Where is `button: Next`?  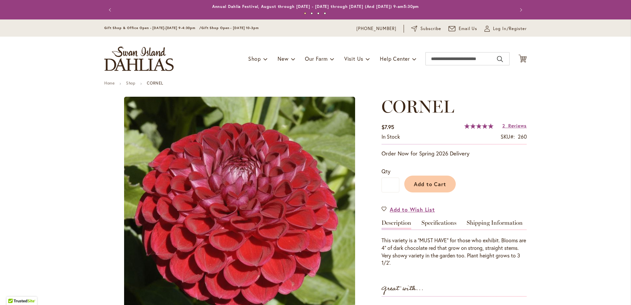
button: Next is located at coordinates (520, 10).